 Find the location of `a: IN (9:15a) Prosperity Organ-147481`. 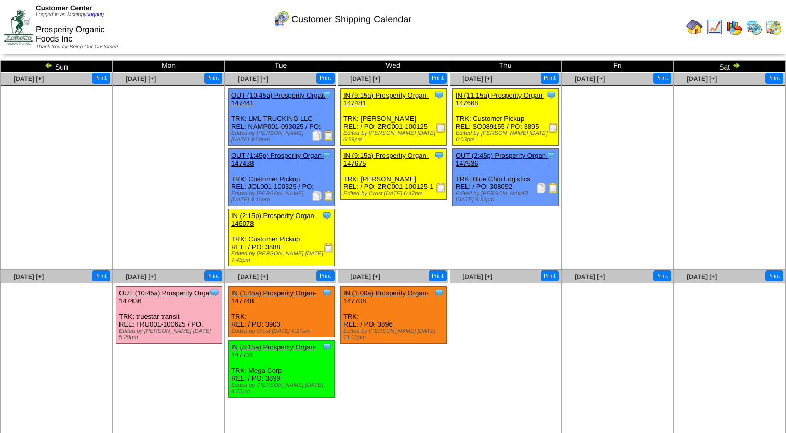

a: IN (9:15a) Prosperity Organ-147481 is located at coordinates (386, 99).